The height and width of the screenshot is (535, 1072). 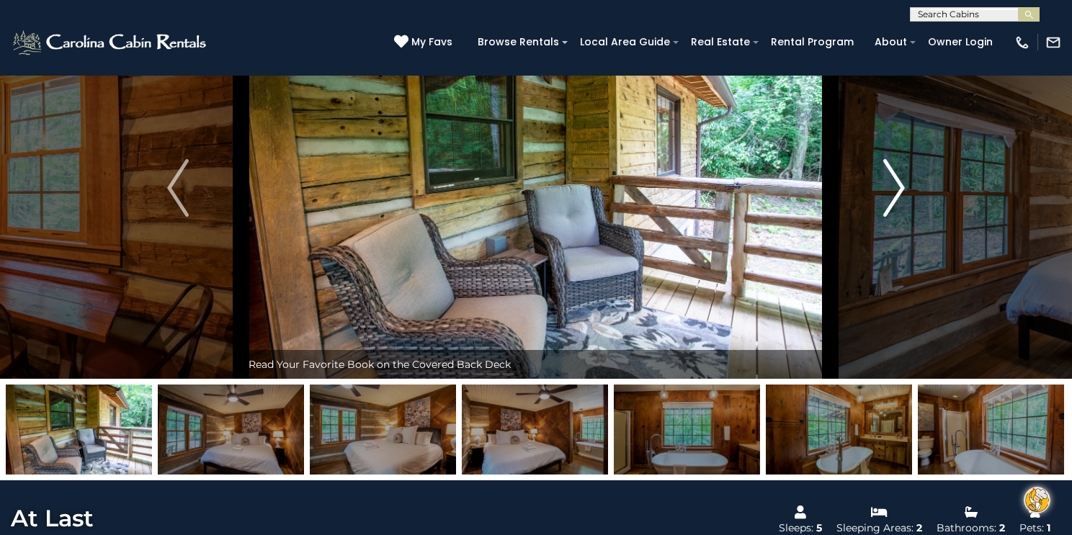 What do you see at coordinates (990, 429) in the screenshot?
I see `img: 164708958` at bounding box center [990, 429].